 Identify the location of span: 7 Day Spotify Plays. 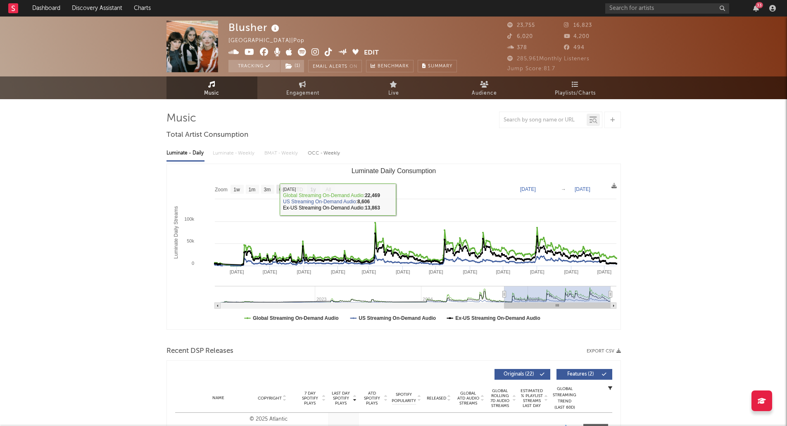
(310, 398).